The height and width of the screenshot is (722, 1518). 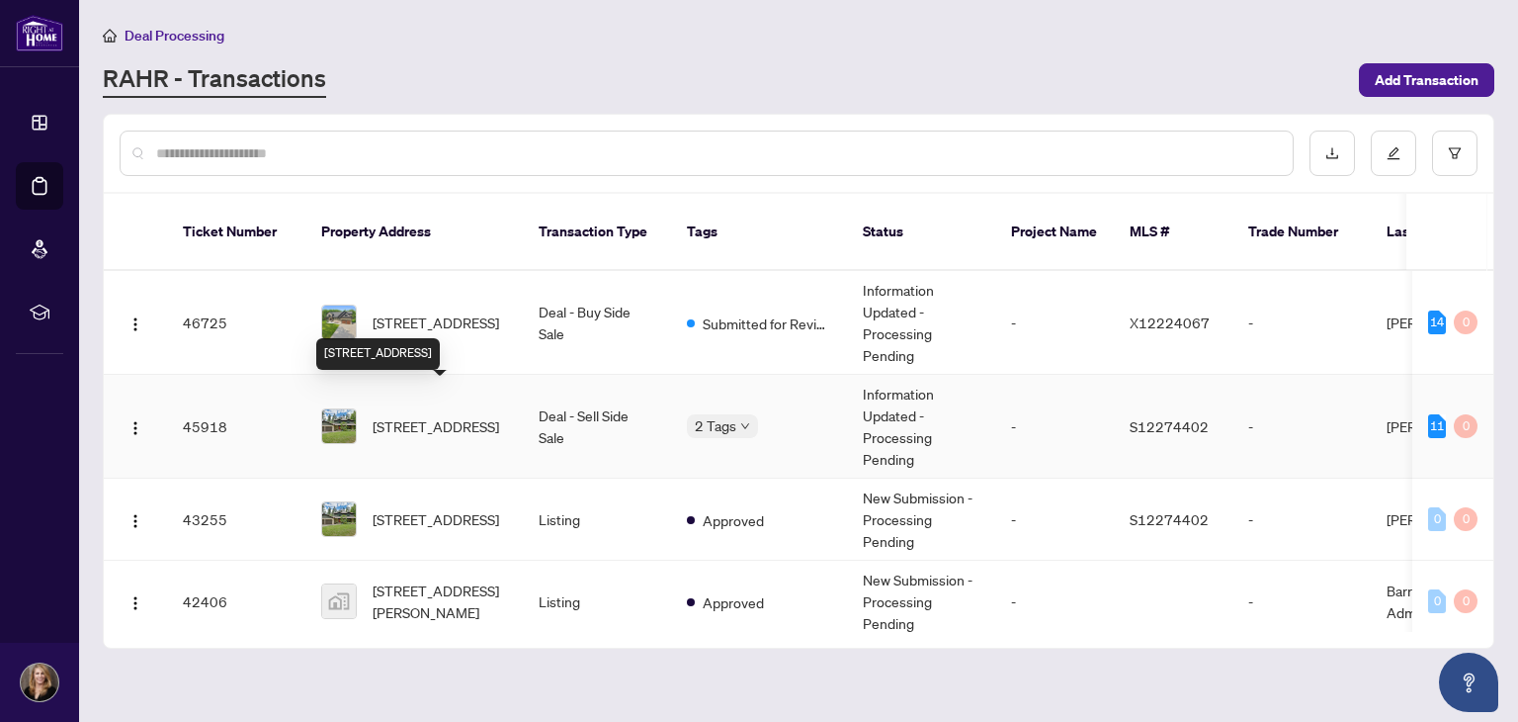 What do you see at coordinates (759, 232) in the screenshot?
I see `th: Tags` at bounding box center [759, 232].